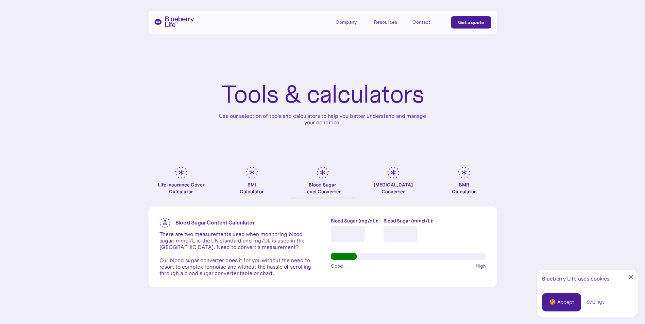  What do you see at coordinates (408, 221) in the screenshot?
I see `label: Blood Sugar (mmol/L):` at bounding box center [408, 221].